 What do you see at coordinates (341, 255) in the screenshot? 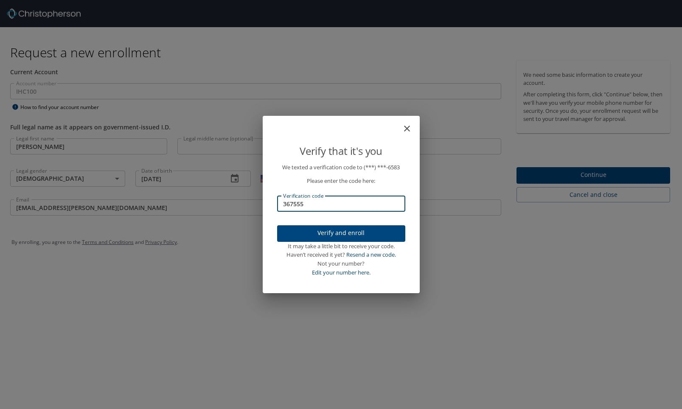
I see `div: Haven’t received it yet?` at bounding box center [341, 255].